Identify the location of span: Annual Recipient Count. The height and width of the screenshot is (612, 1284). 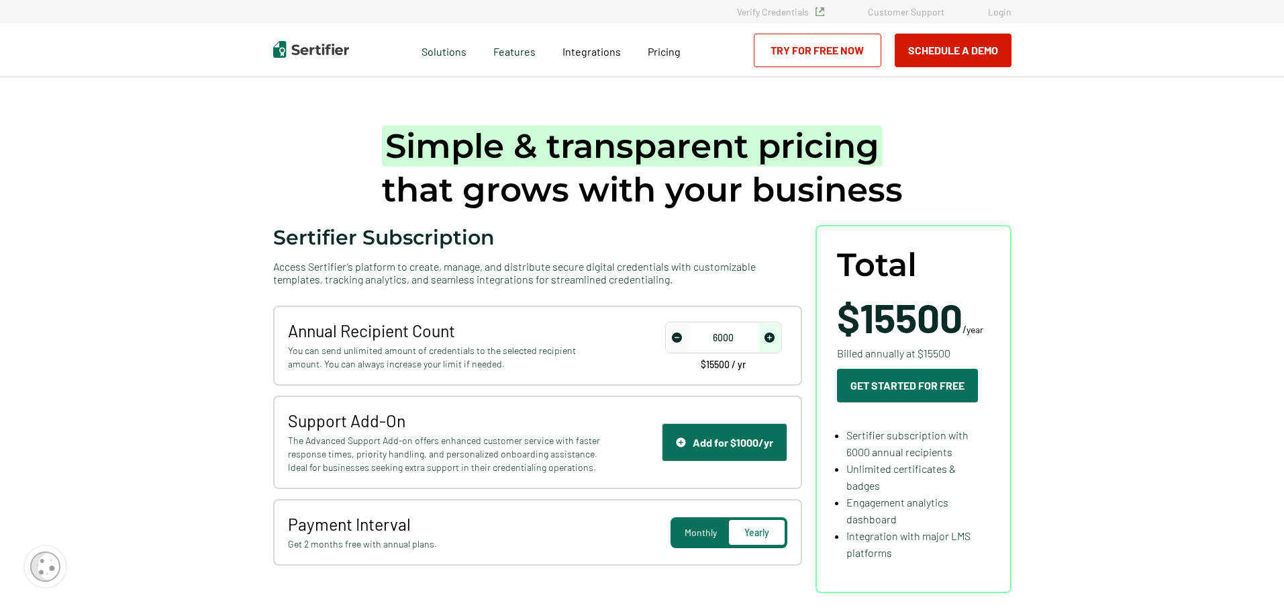
(446, 330).